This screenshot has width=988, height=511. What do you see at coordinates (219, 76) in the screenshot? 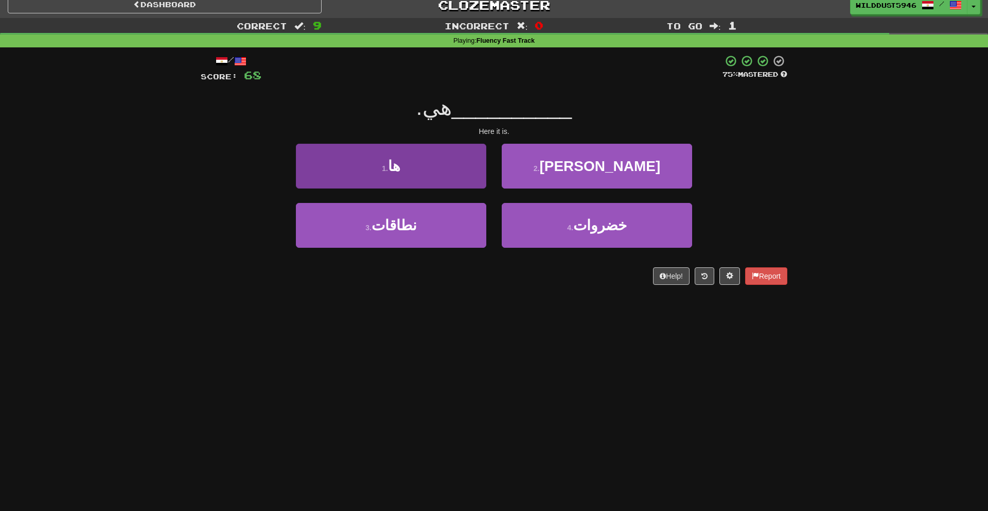
I see `span: Score:` at bounding box center [219, 76].